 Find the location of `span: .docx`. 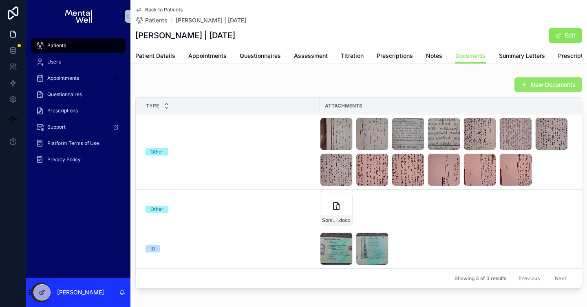

span: .docx is located at coordinates (344, 221).